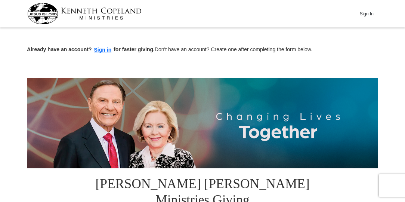 This screenshot has width=405, height=202. Describe the element at coordinates (103, 50) in the screenshot. I see `button: Sign in` at that location.